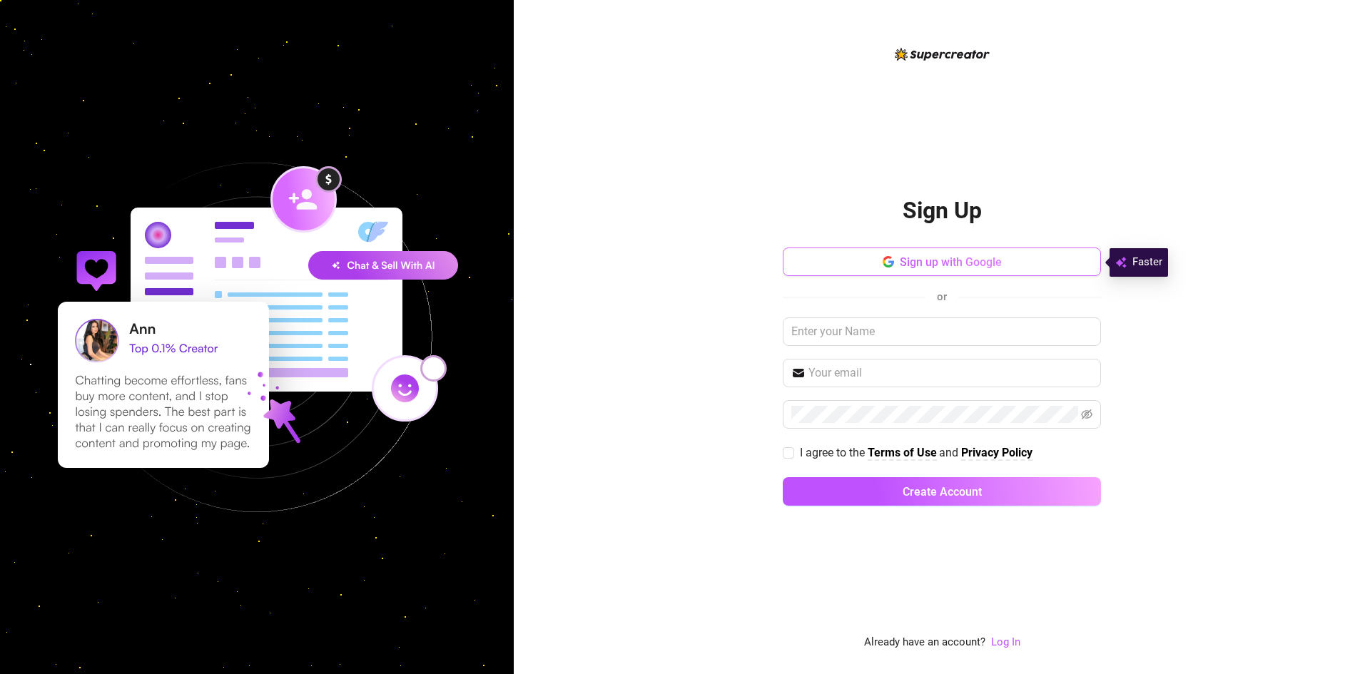  Describe the element at coordinates (942, 492) in the screenshot. I see `span: Create Account` at that location.